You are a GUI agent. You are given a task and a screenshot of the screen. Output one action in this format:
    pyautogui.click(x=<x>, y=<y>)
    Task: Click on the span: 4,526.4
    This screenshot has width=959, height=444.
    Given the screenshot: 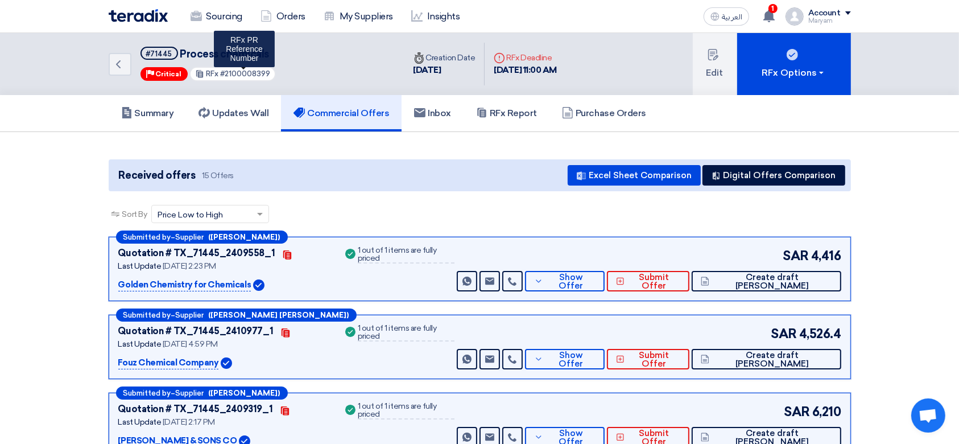 What is the action you would take?
    pyautogui.click(x=820, y=333)
    